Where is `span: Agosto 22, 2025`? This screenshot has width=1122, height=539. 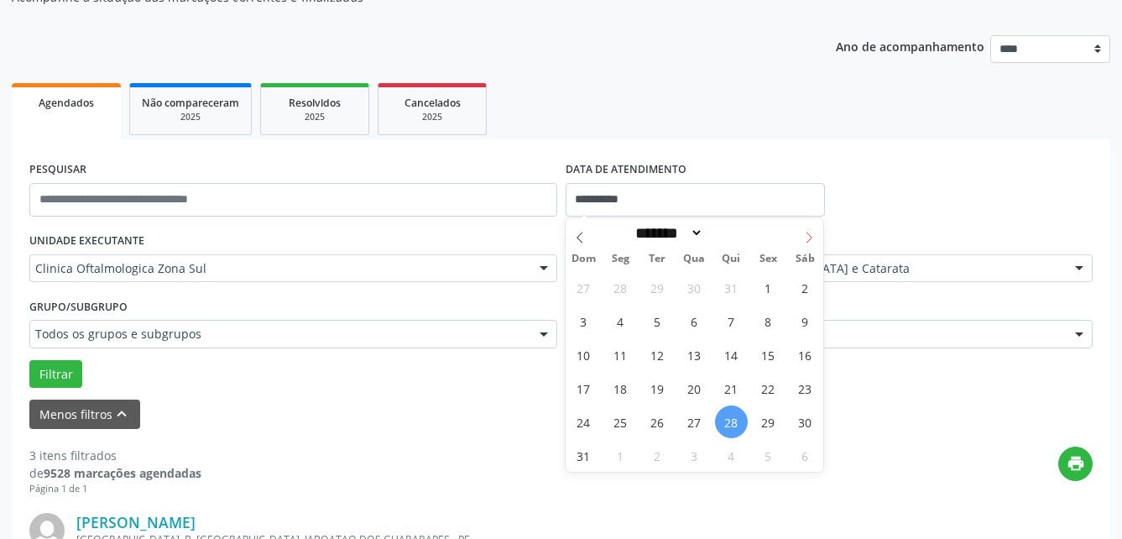
span: Agosto 22, 2025 is located at coordinates (768, 388).